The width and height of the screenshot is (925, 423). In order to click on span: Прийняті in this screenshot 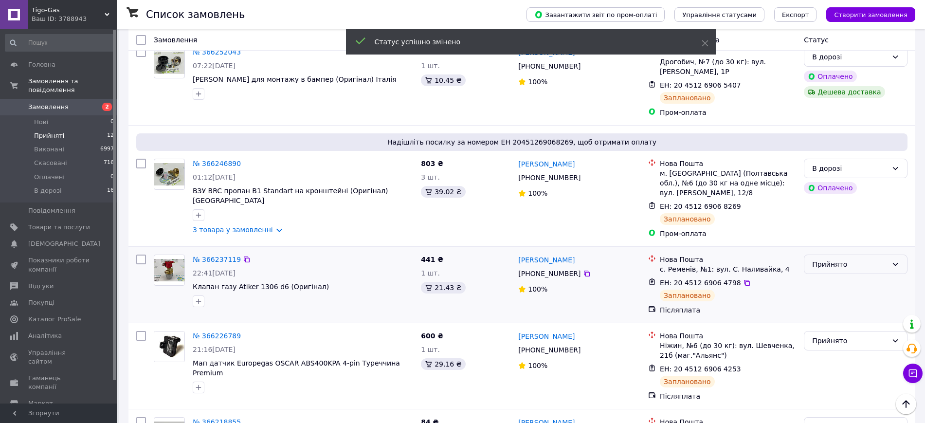, I will do `click(49, 136)`.